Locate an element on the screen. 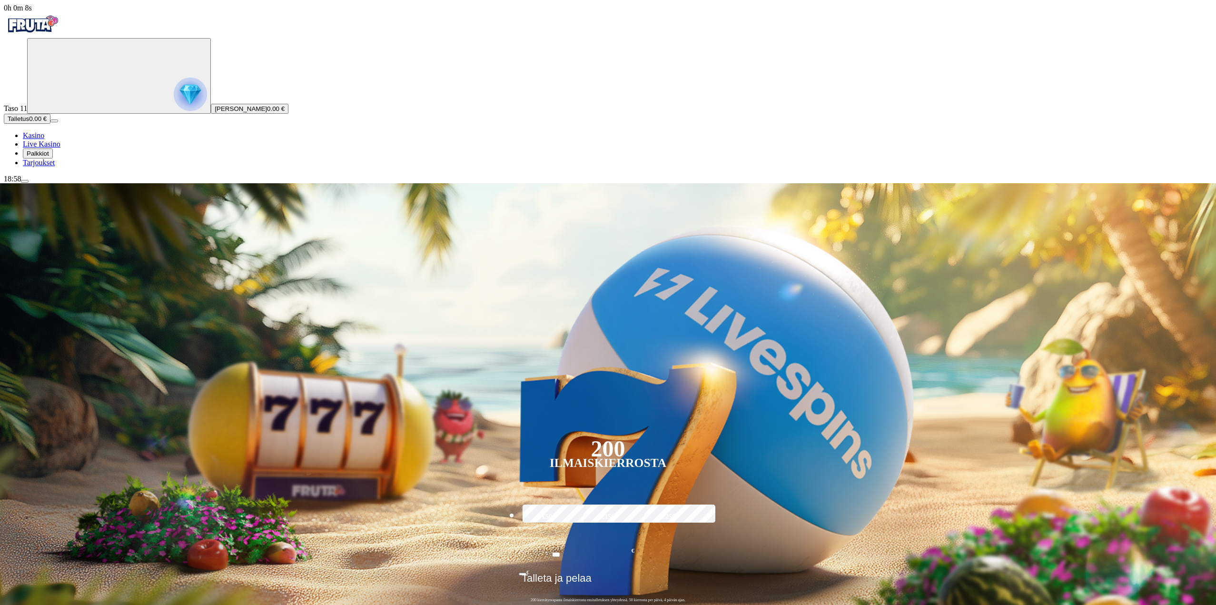  img: reward progress is located at coordinates (190, 94).